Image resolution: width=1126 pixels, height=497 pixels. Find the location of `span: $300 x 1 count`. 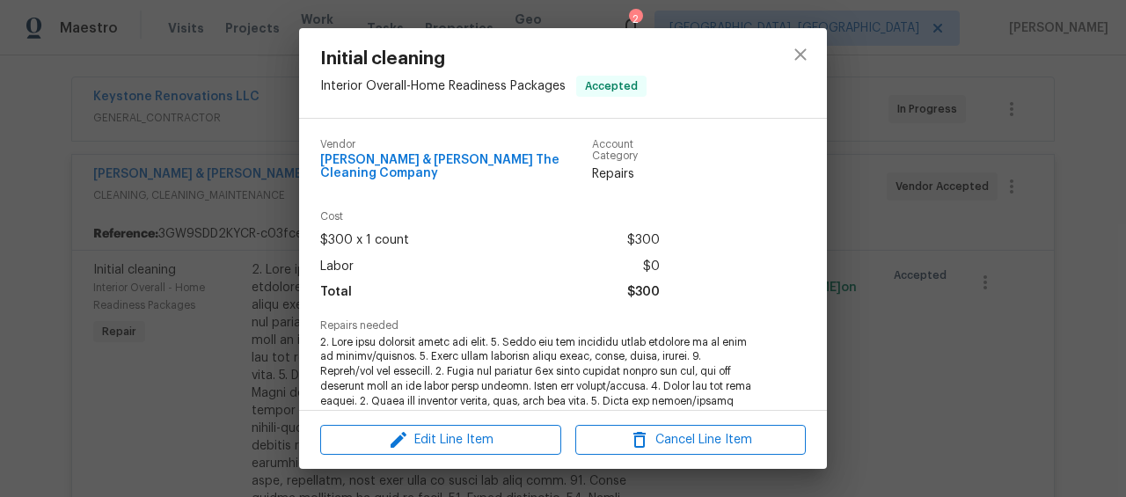

span: $300 x 1 count is located at coordinates (364, 240).